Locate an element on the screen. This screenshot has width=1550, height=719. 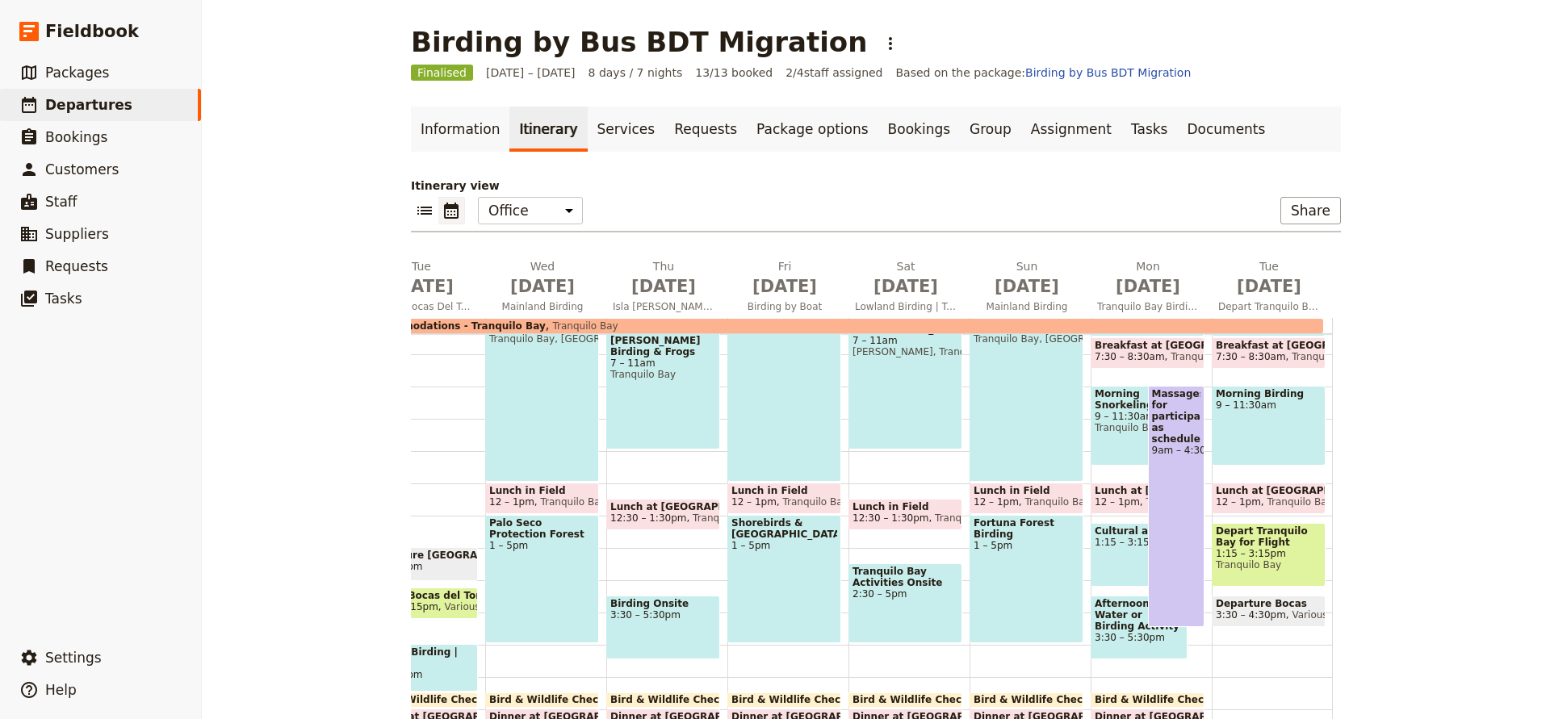
span: Fieldbook is located at coordinates (92, 31).